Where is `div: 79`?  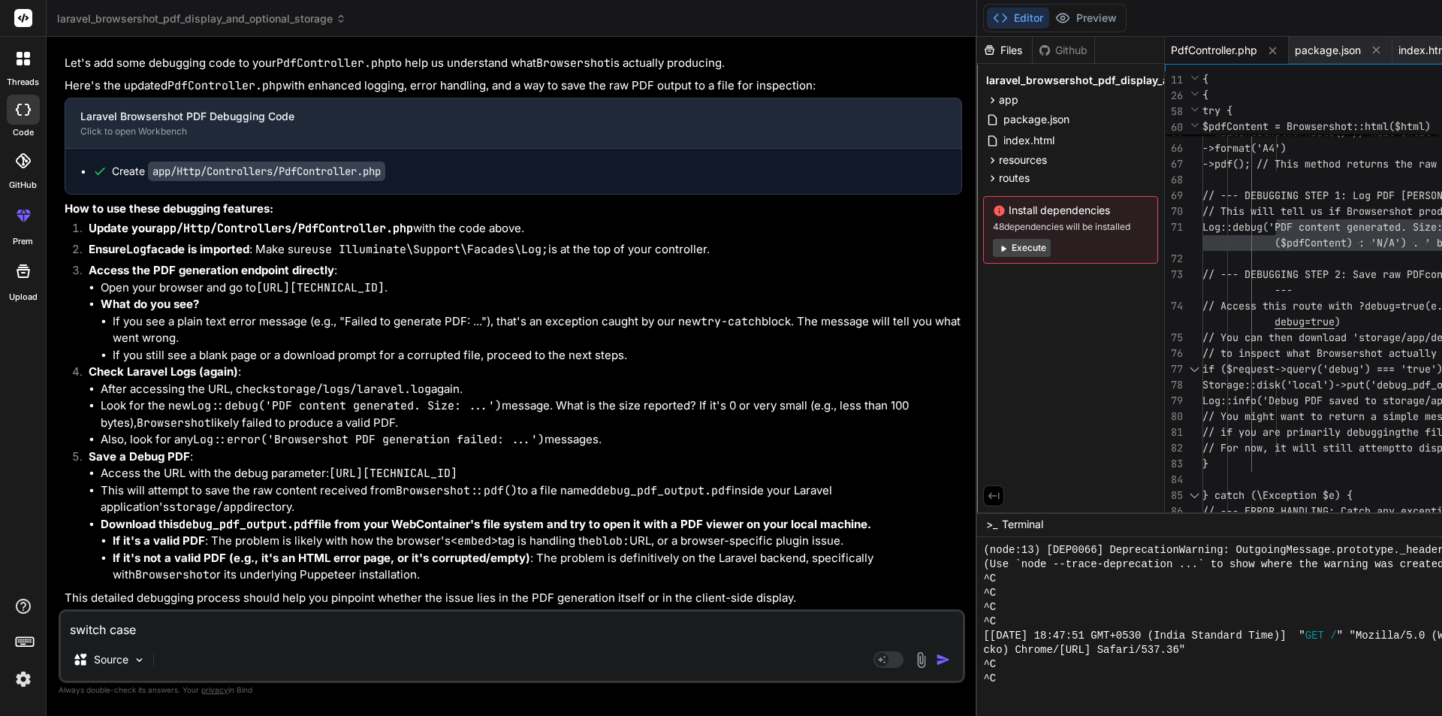
div: 79 is located at coordinates (1174, 400).